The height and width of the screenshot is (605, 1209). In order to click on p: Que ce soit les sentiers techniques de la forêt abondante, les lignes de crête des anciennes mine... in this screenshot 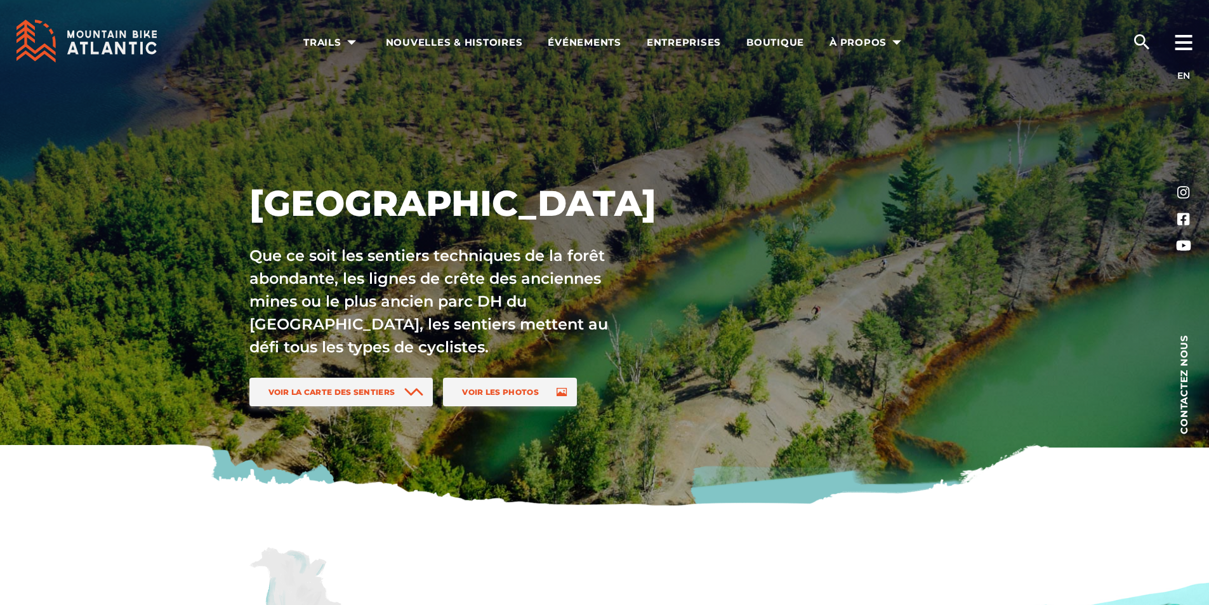, I will do `click(442, 301)`.